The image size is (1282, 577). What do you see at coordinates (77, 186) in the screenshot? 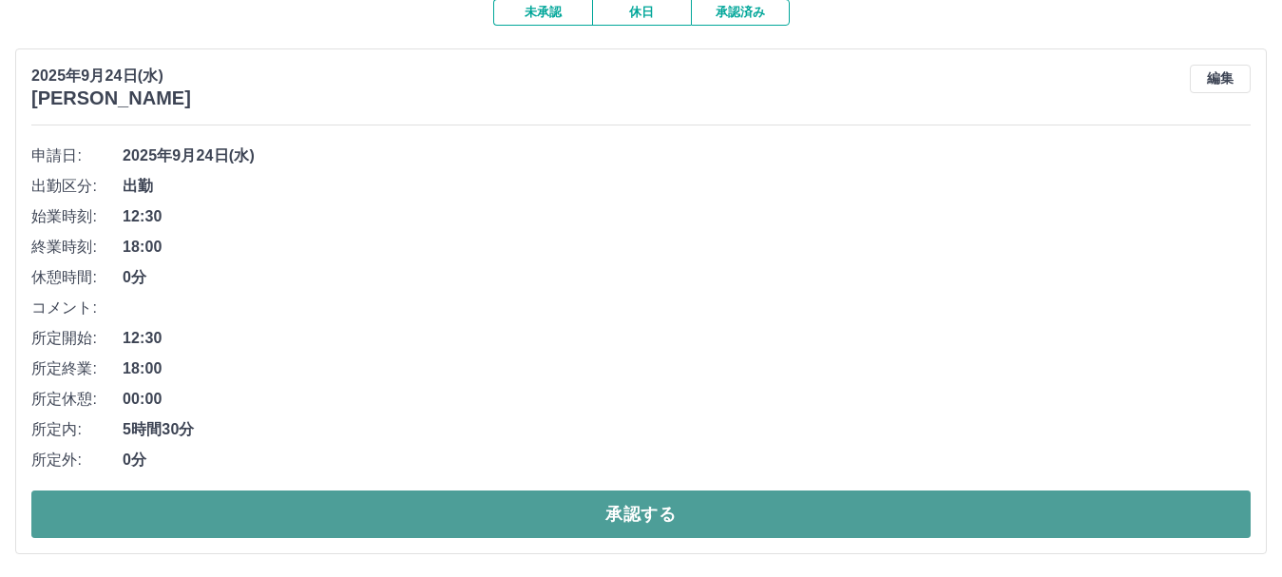
I see `span: 出勤区分:` at bounding box center [77, 186].